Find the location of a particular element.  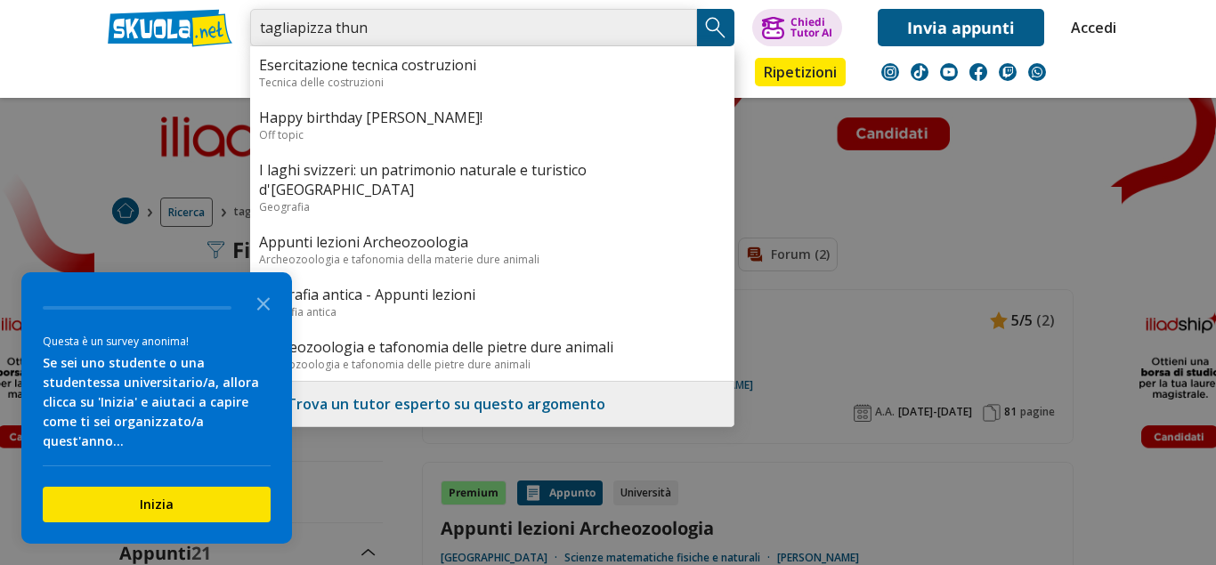

a: Ripetizioni is located at coordinates (800, 72).